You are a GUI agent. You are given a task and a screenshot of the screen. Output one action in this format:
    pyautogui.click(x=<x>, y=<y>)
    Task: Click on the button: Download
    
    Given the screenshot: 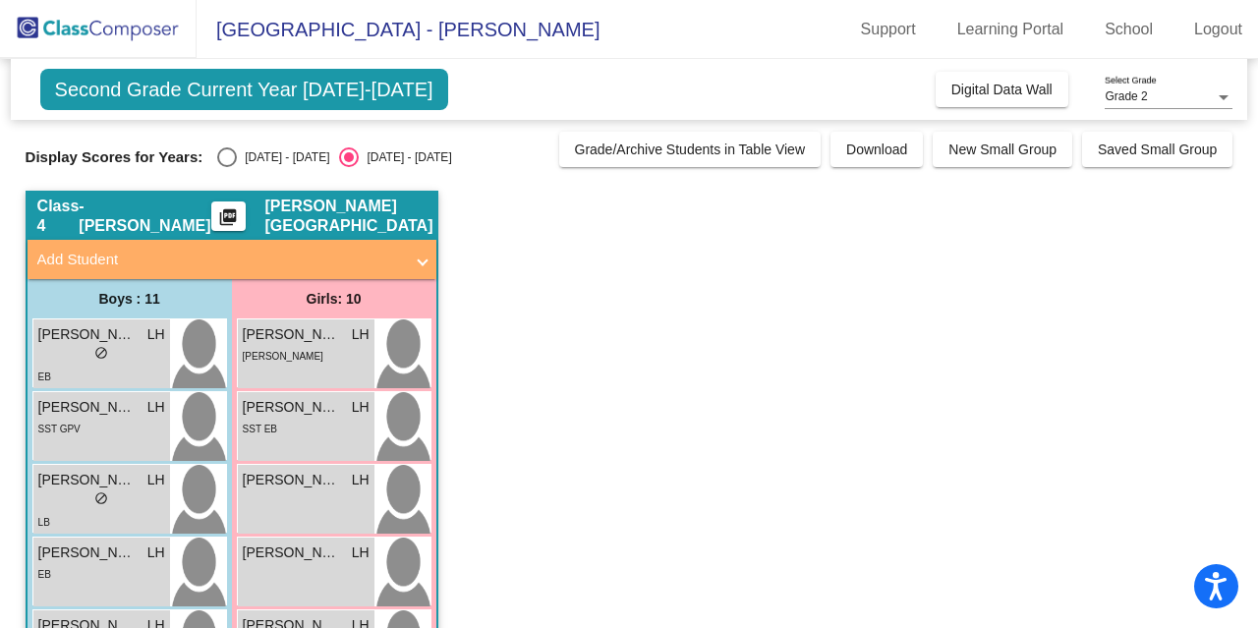 What is the action you would take?
    pyautogui.click(x=877, y=149)
    